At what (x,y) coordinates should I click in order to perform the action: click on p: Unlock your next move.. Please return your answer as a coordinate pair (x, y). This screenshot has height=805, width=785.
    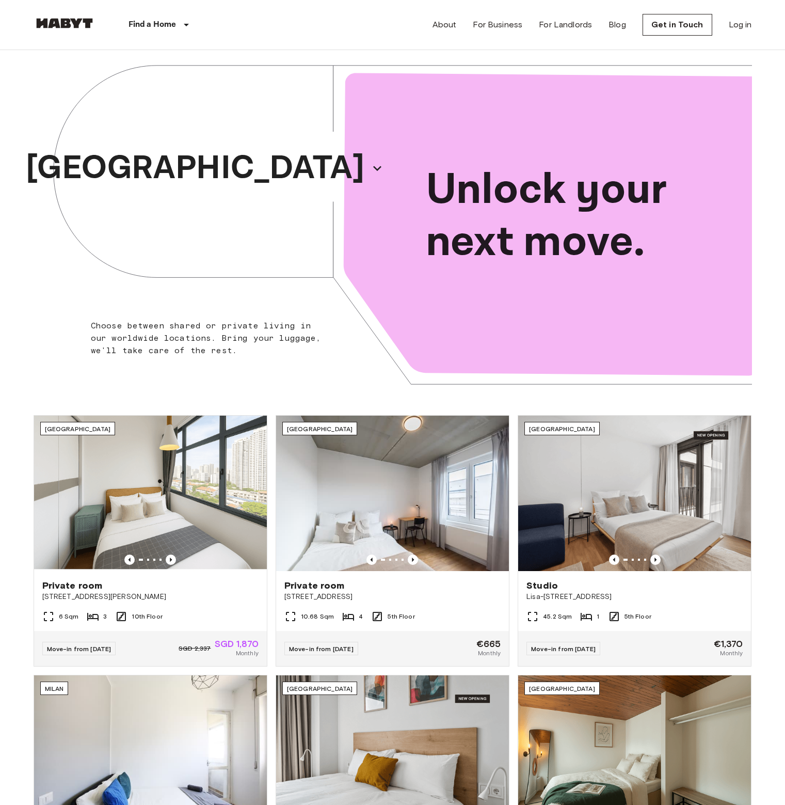
    Looking at the image, I should click on (581, 216).